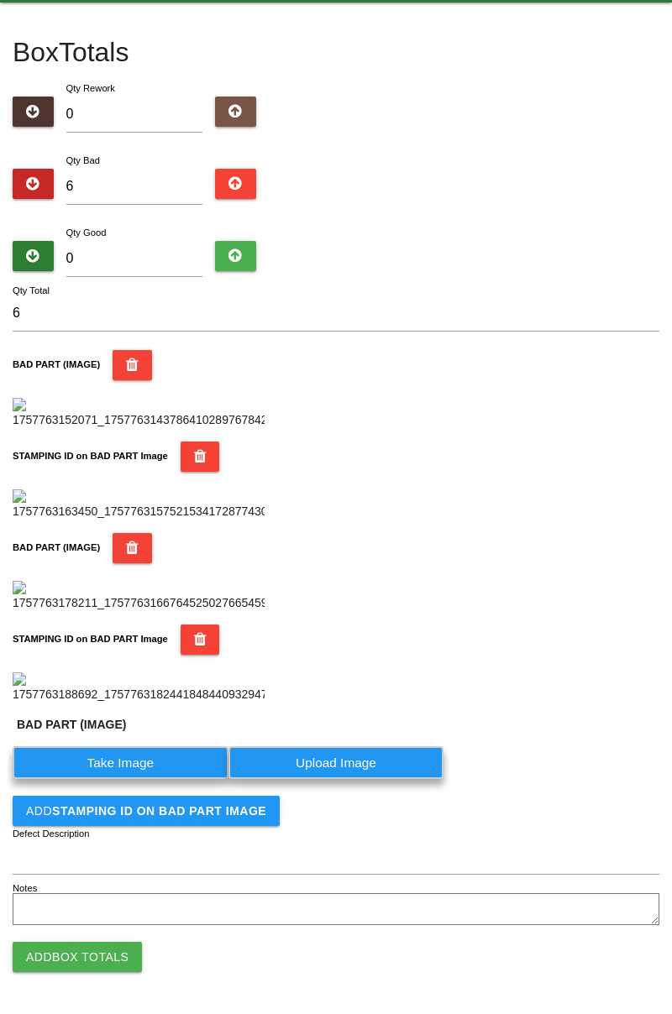  Describe the element at coordinates (51, 834) in the screenshot. I see `label: Defect Description` at that location.